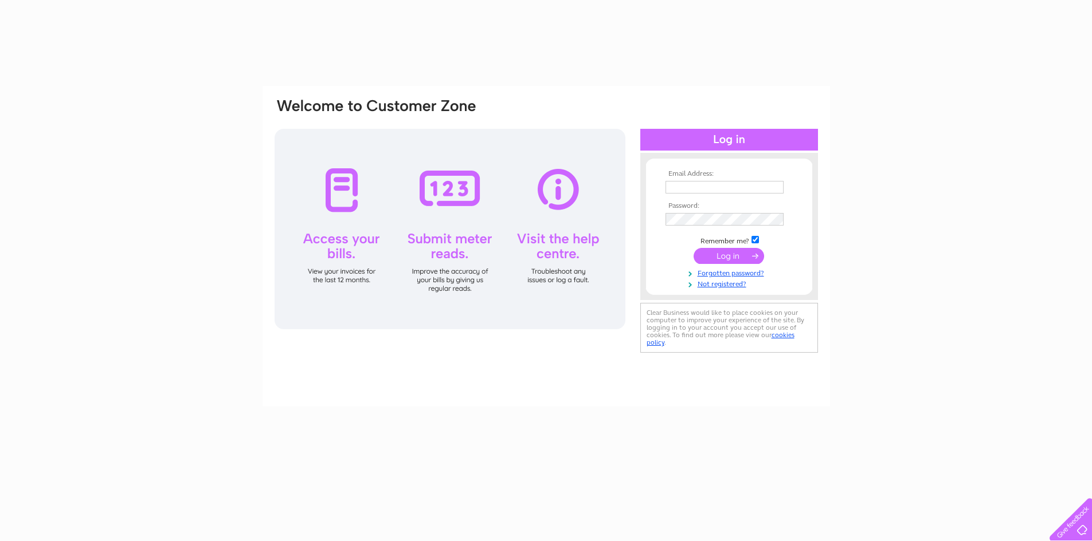  What do you see at coordinates (728, 256) in the screenshot?
I see `input: Submit` at bounding box center [728, 256].